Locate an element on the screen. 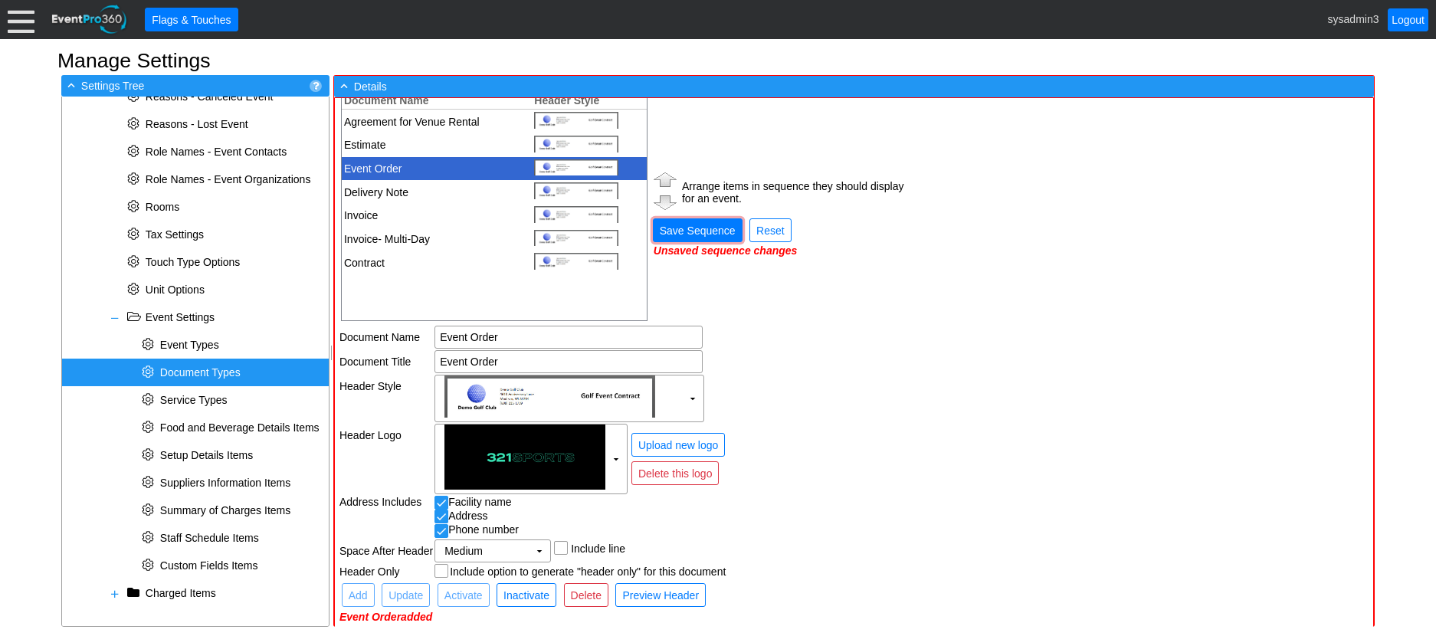 Image resolution: width=1436 pixels, height=636 pixels. span: Reasons - Canceled Event is located at coordinates (209, 97).